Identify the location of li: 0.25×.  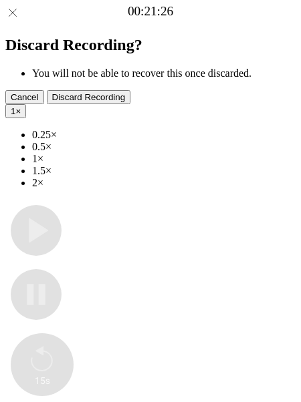
(164, 135).